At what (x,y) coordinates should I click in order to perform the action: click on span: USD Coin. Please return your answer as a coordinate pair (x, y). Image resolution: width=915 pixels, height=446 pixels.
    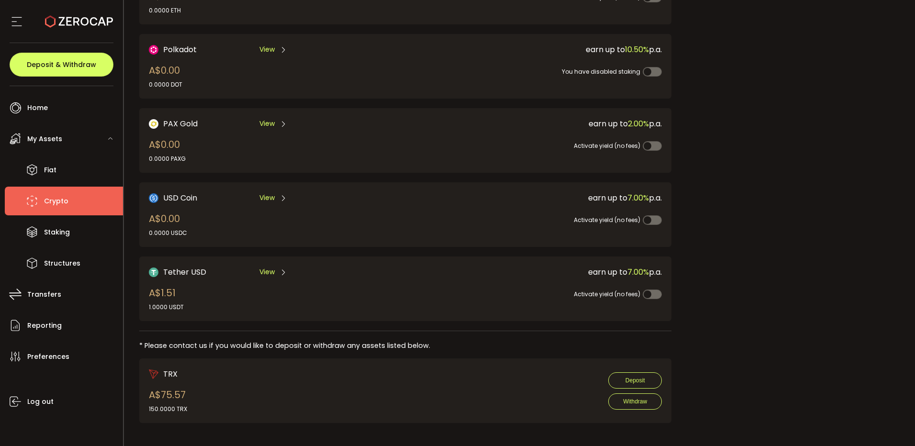
    Looking at the image, I should click on (180, 198).